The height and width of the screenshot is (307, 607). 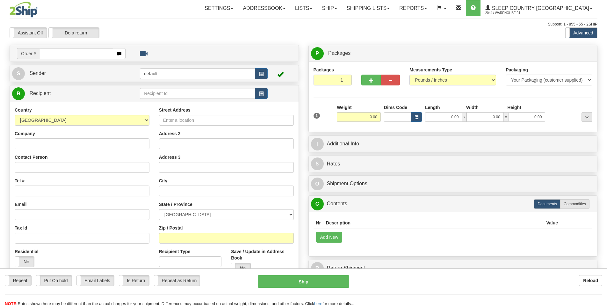 What do you see at coordinates (177, 280) in the screenshot?
I see `label: Repeat as Return` at bounding box center [177, 280].